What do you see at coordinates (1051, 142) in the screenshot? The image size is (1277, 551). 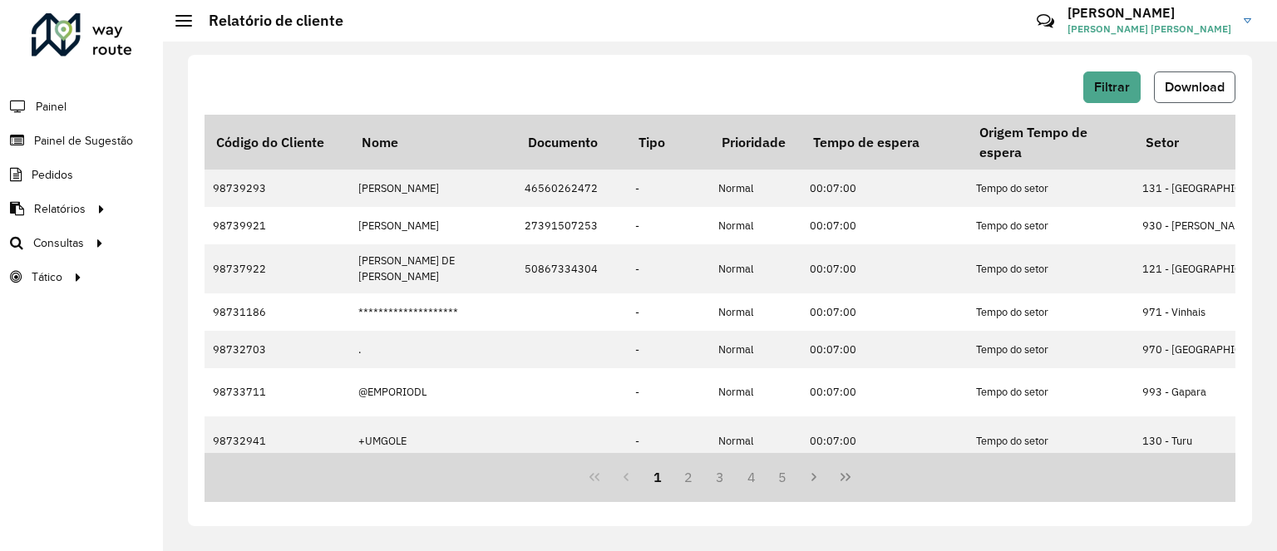 I see `th: Origem Tempo de espera` at bounding box center [1051, 142].